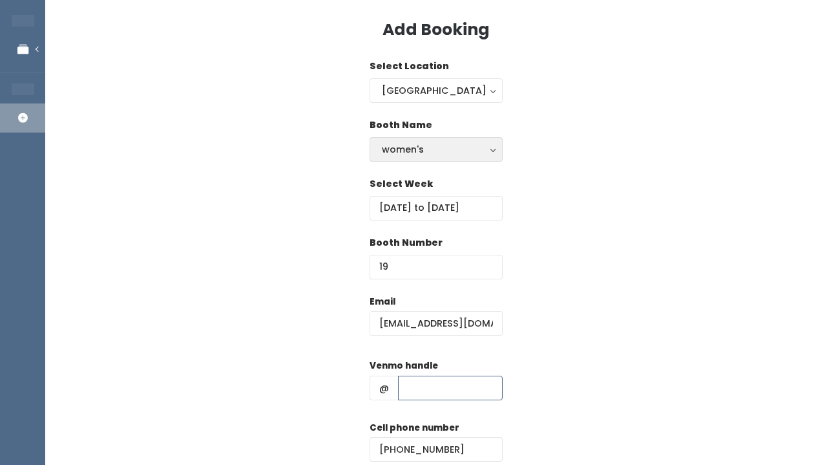 The height and width of the screenshot is (465, 827). Describe the element at coordinates (401, 125) in the screenshot. I see `label: Booth Name` at that location.